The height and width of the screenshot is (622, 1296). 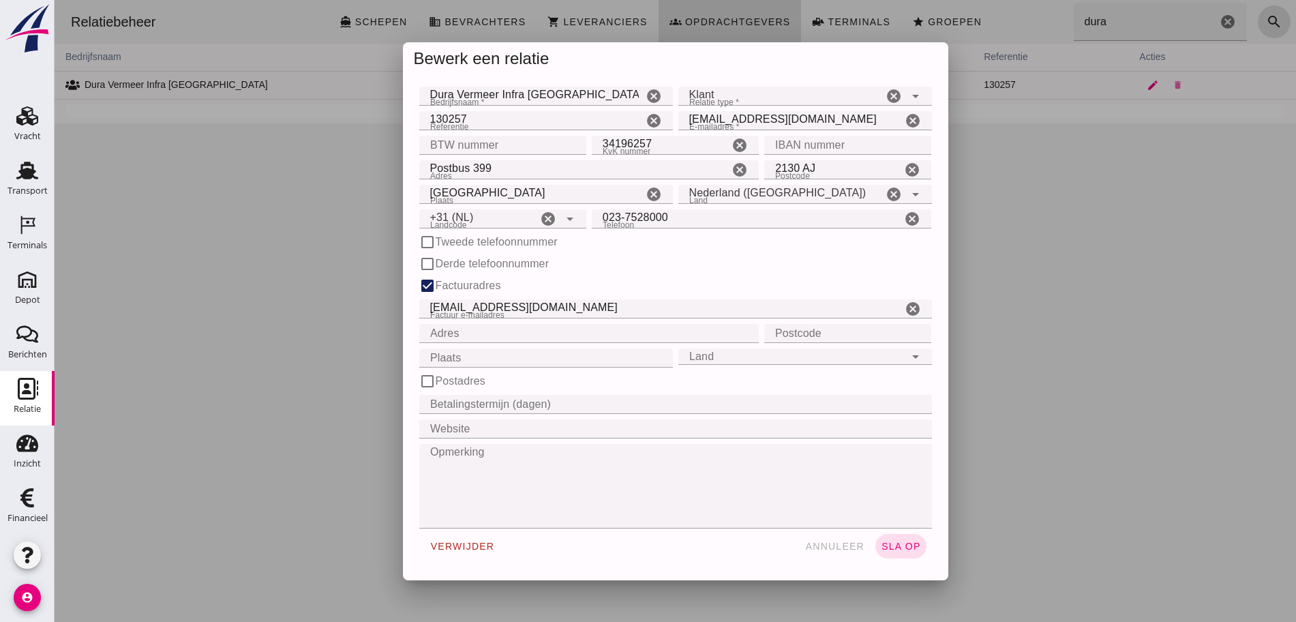 I want to click on div: Relatie, so click(x=27, y=408).